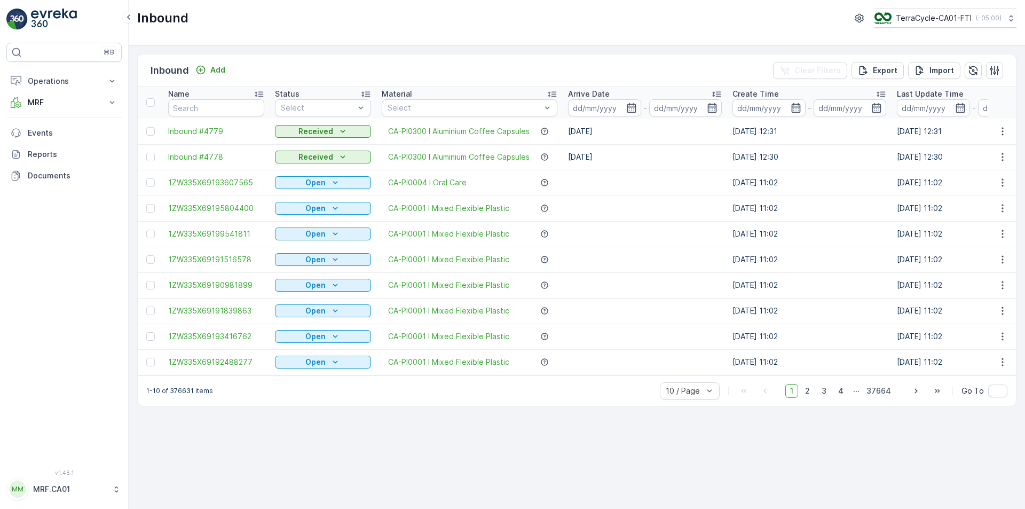  I want to click on a: CA-PI0004 I Oral Care, so click(427, 183).